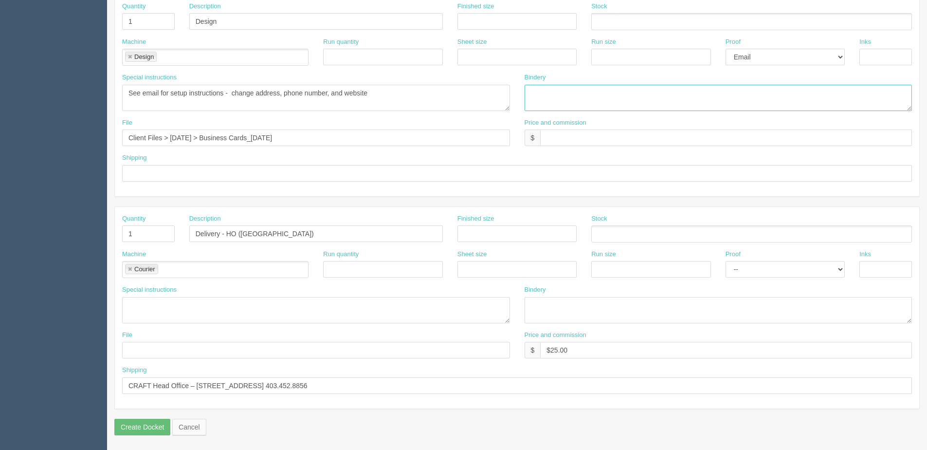 The width and height of the screenshot is (927, 450). What do you see at coordinates (189, 427) in the screenshot?
I see `a: Cancel` at bounding box center [189, 427].